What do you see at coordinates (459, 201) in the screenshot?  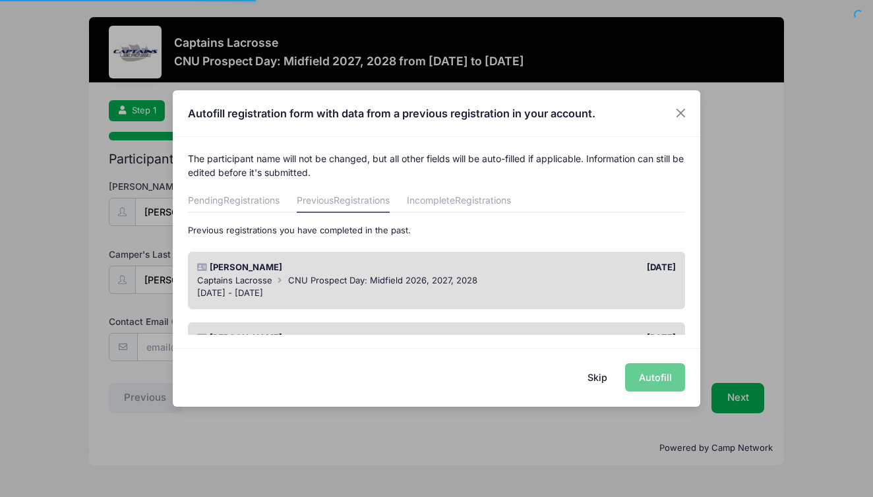 I see `a: Incomplete` at bounding box center [459, 201].